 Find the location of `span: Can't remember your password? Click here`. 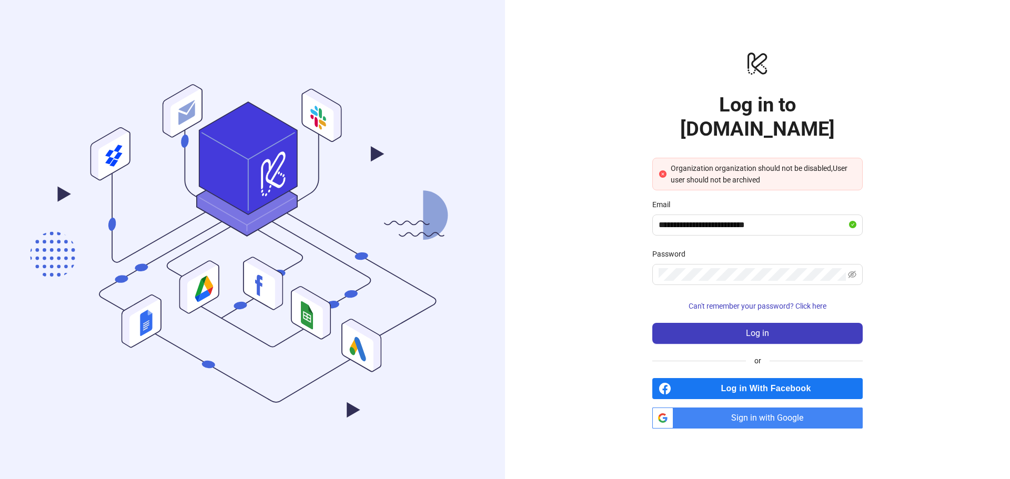

span: Can't remember your password? Click here is located at coordinates (757, 306).